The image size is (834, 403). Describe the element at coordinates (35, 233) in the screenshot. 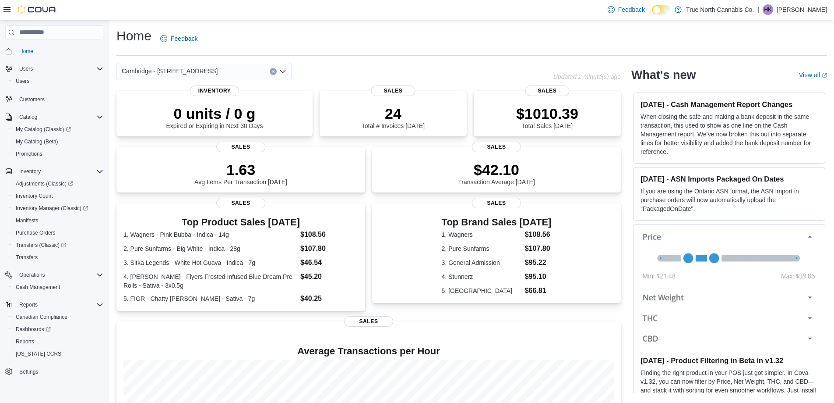

I see `a: Purchase Orders` at that location.